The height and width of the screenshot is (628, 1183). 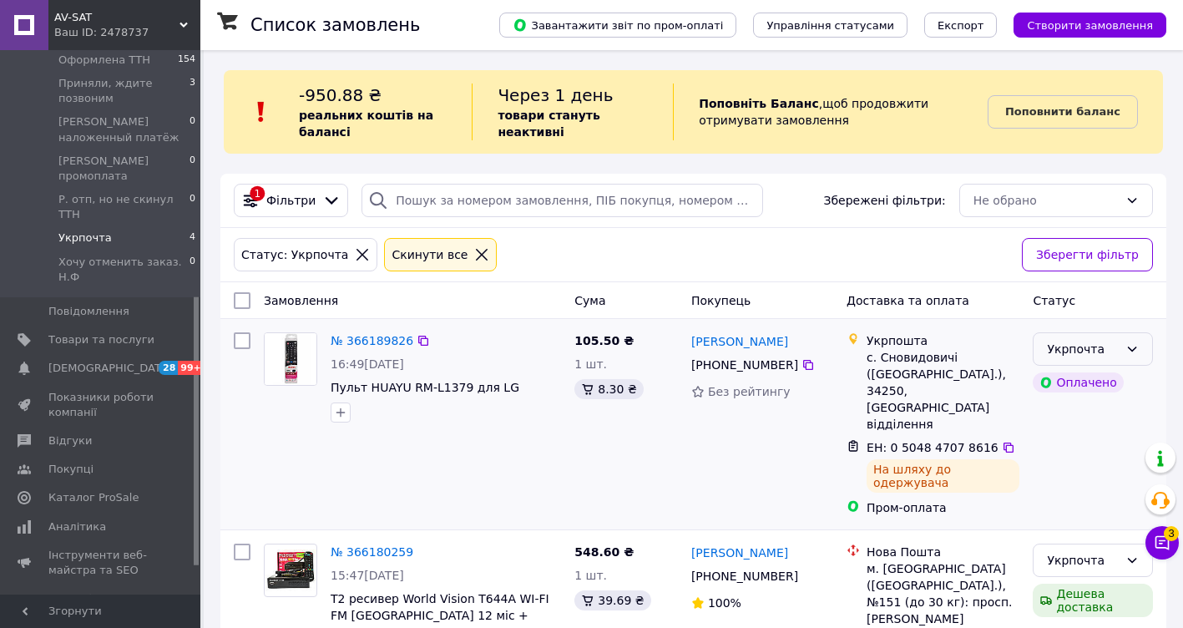 I want to click on span: ЕН: 0 5048 4707 8616, so click(x=932, y=447).